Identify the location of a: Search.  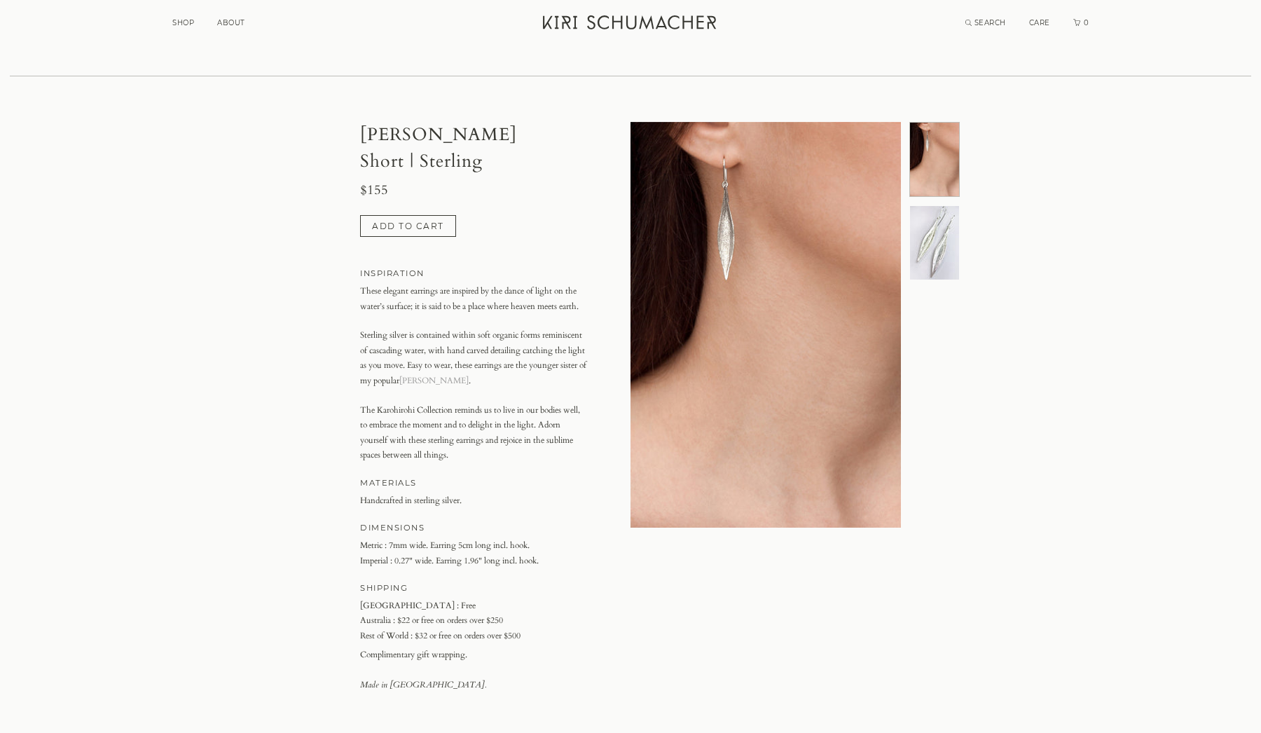
(986, 22).